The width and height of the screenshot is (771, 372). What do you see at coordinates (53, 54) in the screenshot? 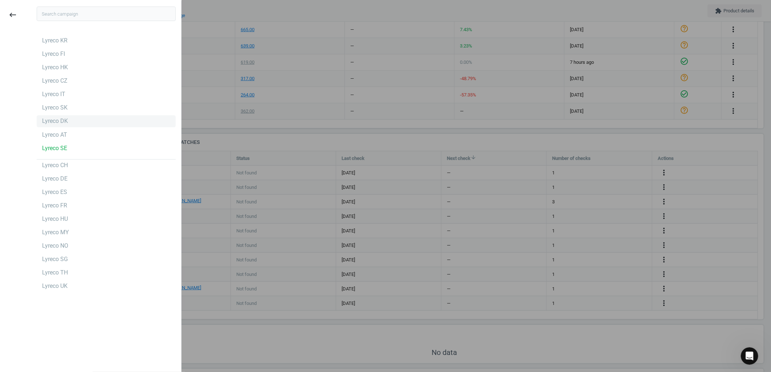
I see `div: Lyreco FI` at bounding box center [53, 54].